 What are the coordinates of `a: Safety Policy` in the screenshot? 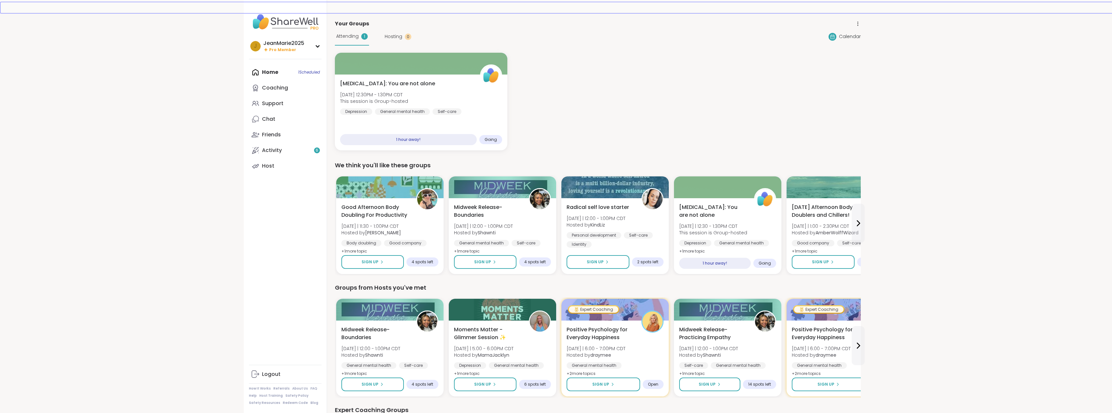 It's located at (297, 396).